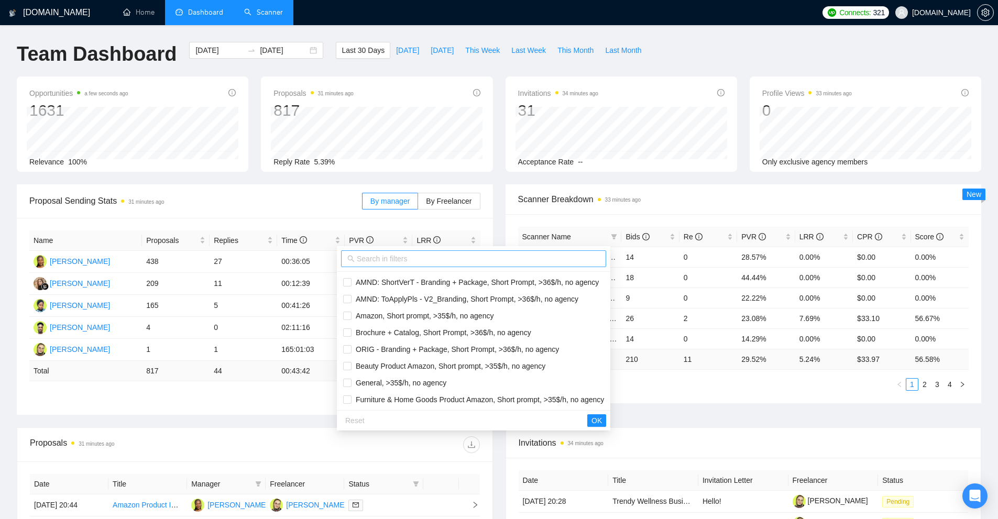  What do you see at coordinates (623, 50) in the screenshot?
I see `button: Last Month` at bounding box center [623, 50].